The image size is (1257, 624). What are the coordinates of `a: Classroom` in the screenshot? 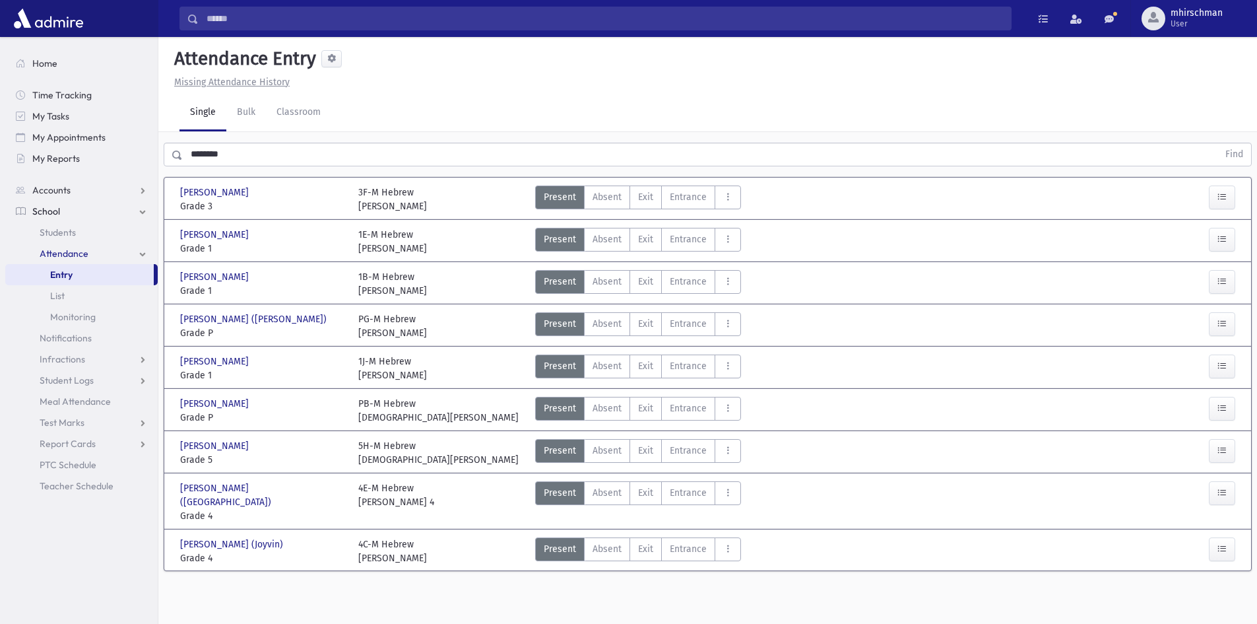 It's located at (298, 113).